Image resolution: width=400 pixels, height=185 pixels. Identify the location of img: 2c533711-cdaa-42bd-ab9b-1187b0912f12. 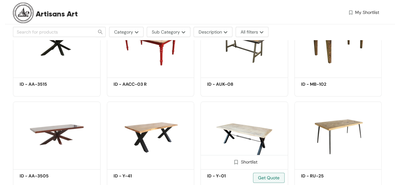
(244, 134).